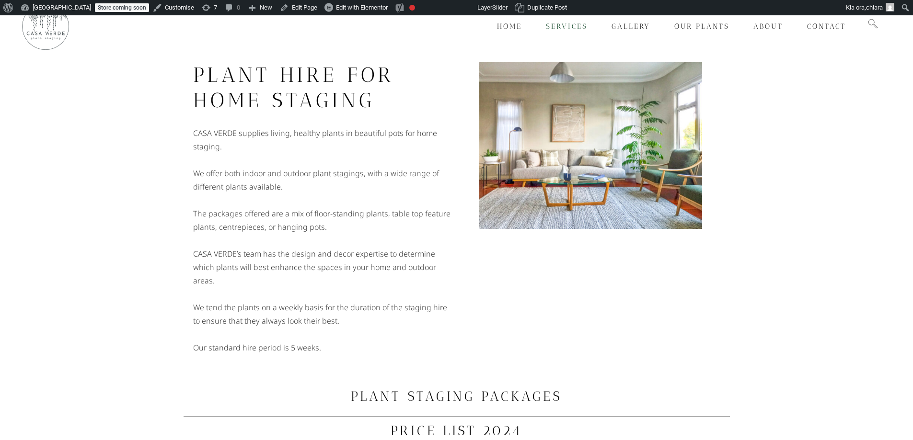  I want to click on span: Services, so click(566, 26).